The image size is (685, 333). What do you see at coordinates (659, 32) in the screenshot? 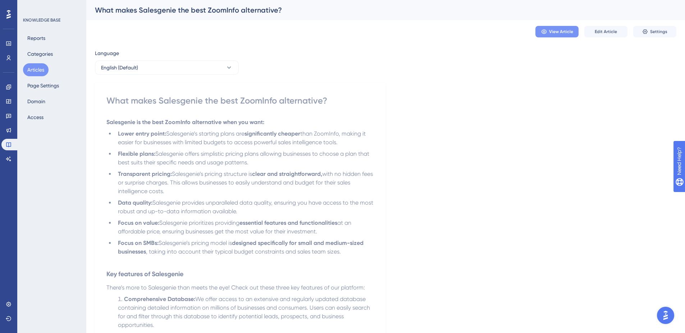
I see `span: Settings` at bounding box center [659, 32].